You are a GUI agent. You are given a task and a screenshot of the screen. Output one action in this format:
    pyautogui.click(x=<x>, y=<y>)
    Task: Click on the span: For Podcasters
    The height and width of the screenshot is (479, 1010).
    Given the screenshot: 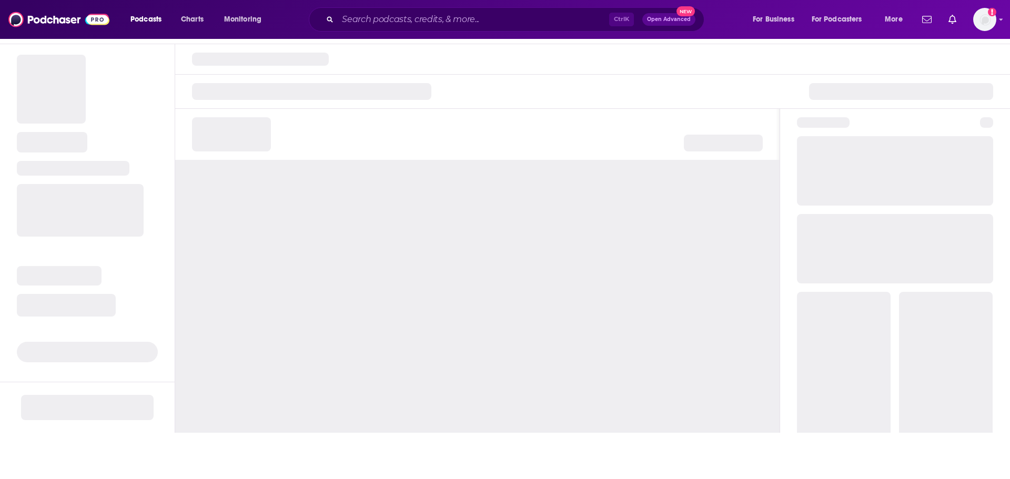 What is the action you would take?
    pyautogui.click(x=837, y=19)
    